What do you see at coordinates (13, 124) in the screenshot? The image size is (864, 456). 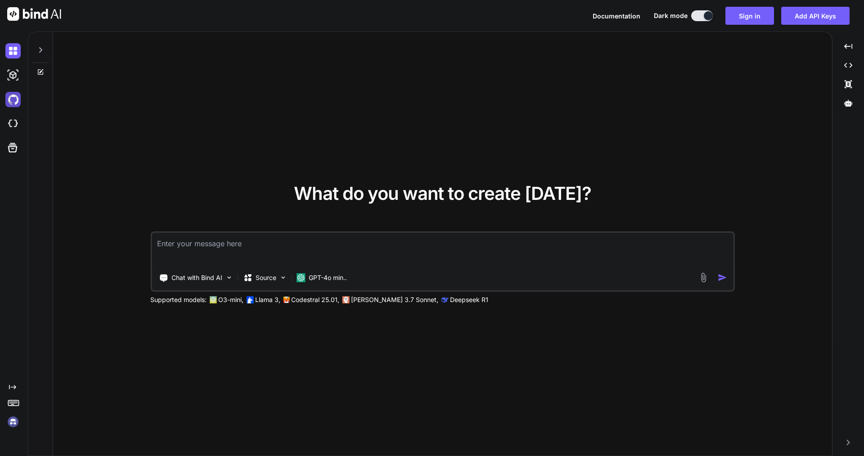 I see `img: cloudideIcon` at bounding box center [13, 124].